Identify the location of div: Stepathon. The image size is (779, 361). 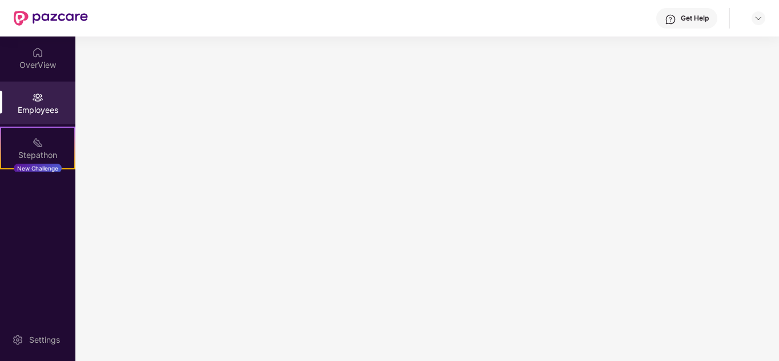
(38, 155).